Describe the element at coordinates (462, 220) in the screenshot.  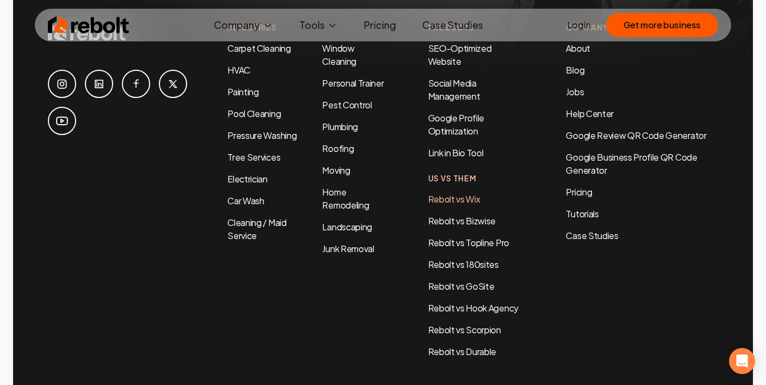
I see `a: Rebolt vs Bizwise` at that location.